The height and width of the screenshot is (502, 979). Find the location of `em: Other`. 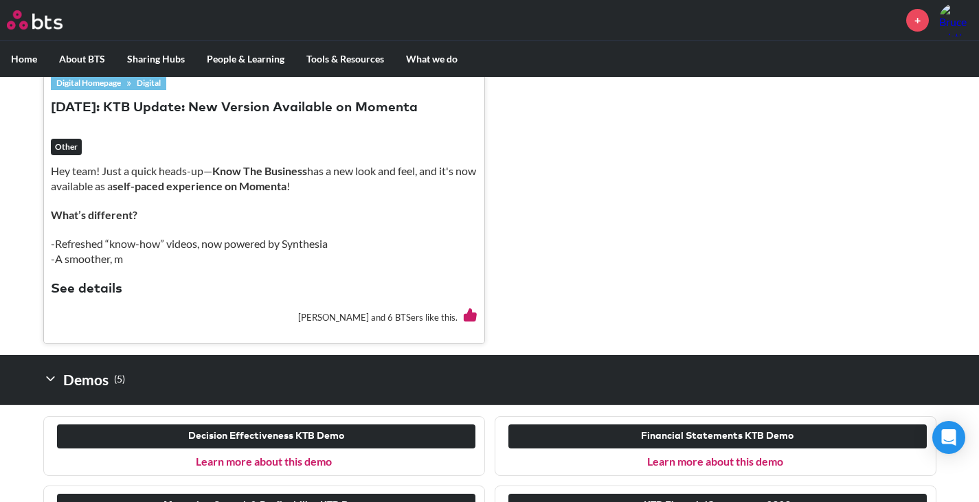

em: Other is located at coordinates (66, 147).